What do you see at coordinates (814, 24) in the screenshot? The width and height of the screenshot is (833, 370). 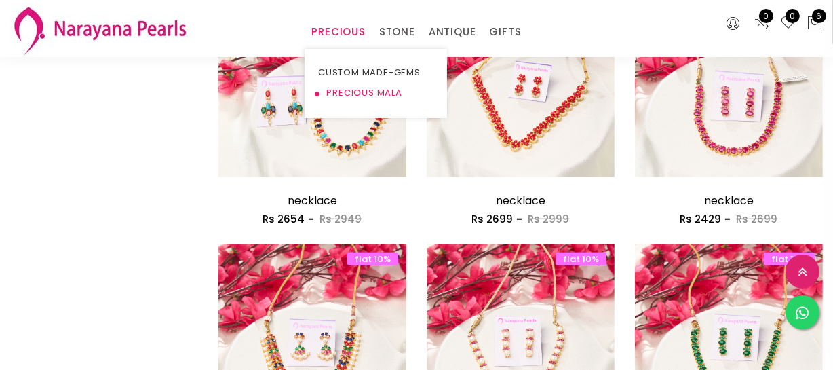 I see `button: 6` at bounding box center [814, 24].